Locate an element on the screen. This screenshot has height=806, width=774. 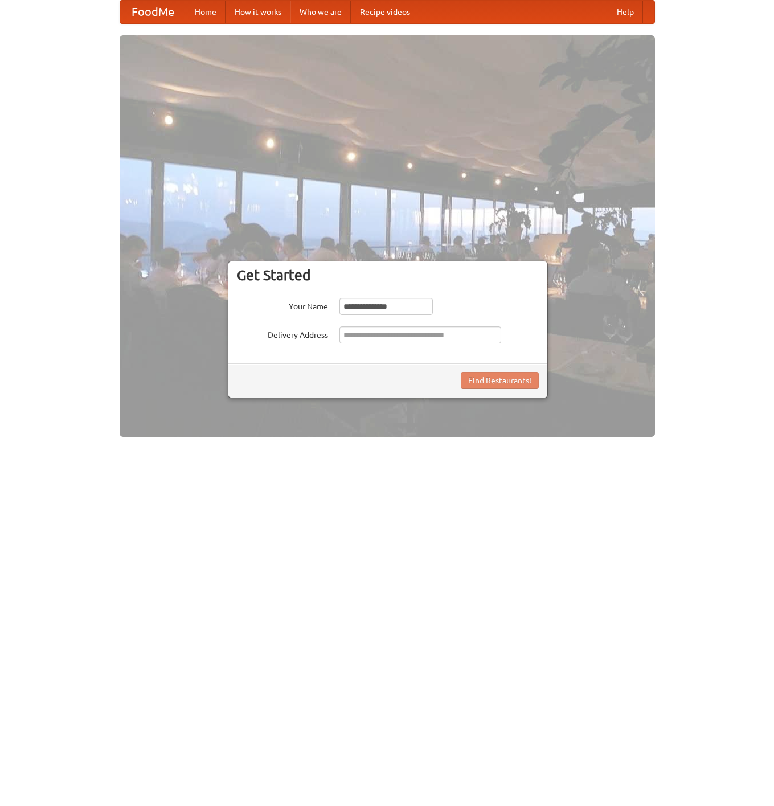
a: Help is located at coordinates (626, 12).